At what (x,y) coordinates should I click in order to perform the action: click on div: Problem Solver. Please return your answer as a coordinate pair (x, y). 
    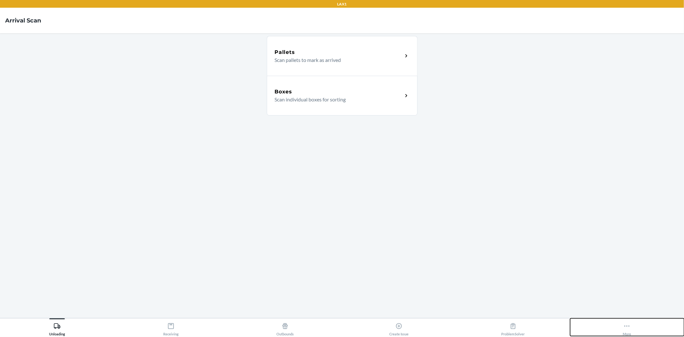
    Looking at the image, I should click on (513, 328).